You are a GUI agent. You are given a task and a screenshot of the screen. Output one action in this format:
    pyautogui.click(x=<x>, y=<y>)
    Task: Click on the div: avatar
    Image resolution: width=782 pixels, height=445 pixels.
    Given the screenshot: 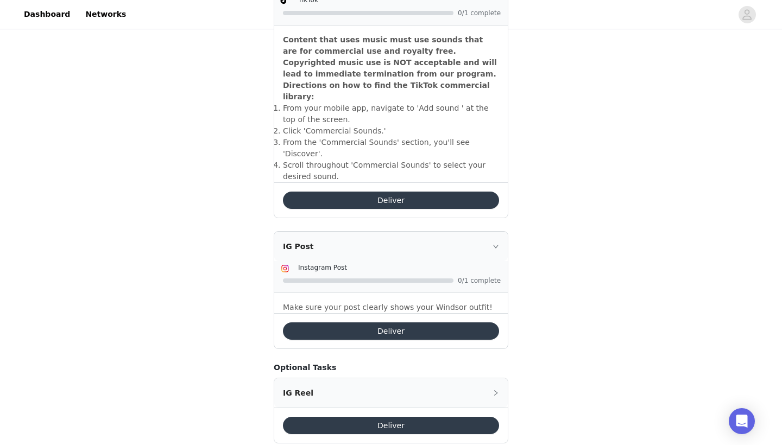 What is the action you would take?
    pyautogui.click(x=746, y=15)
    